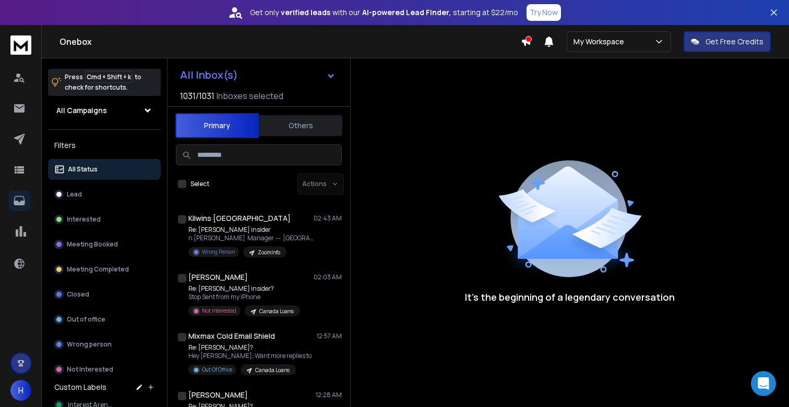 The width and height of the screenshot is (789, 407). Describe the element at coordinates (197, 96) in the screenshot. I see `span: 1031 / 1031` at that location.